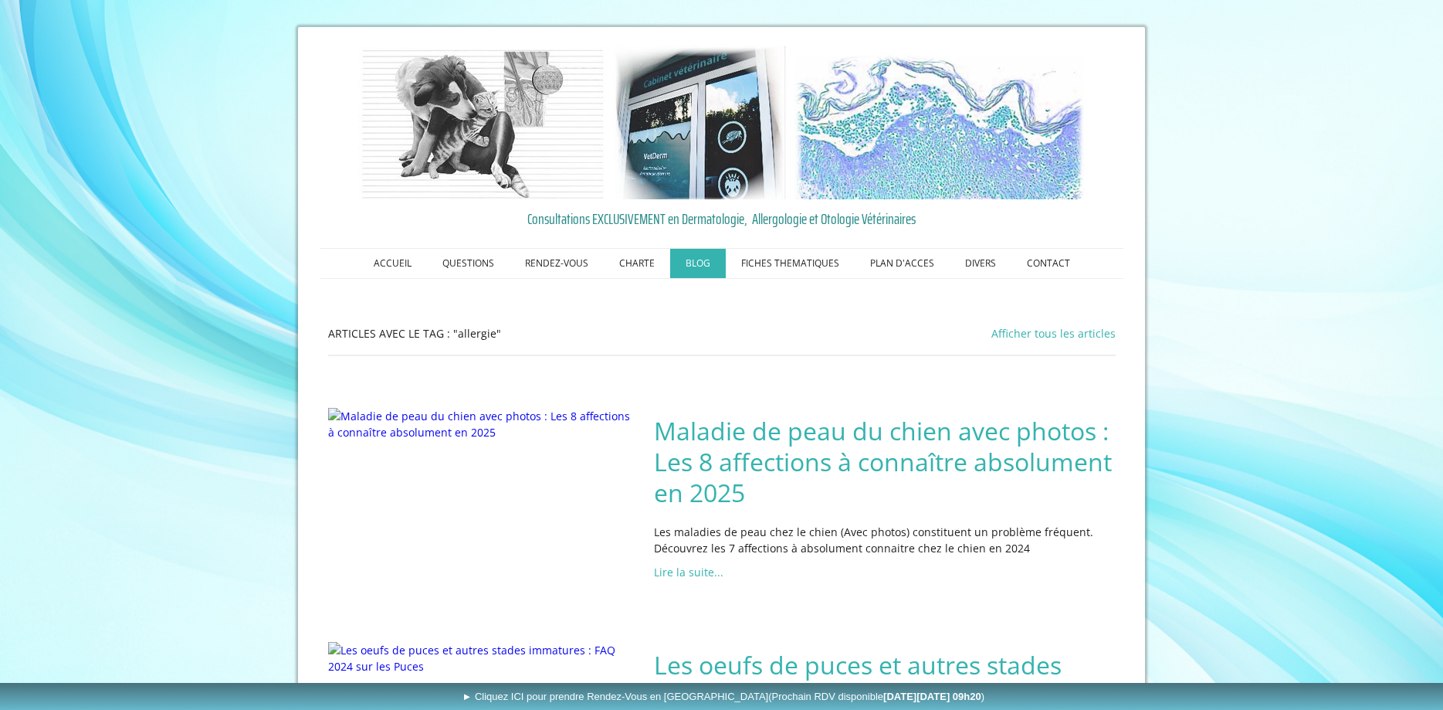 This screenshot has width=1443, height=710. Describe the element at coordinates (519, 333) in the screenshot. I see `p: ARTICLES AVEC LE TAG : "allergie"` at that location.